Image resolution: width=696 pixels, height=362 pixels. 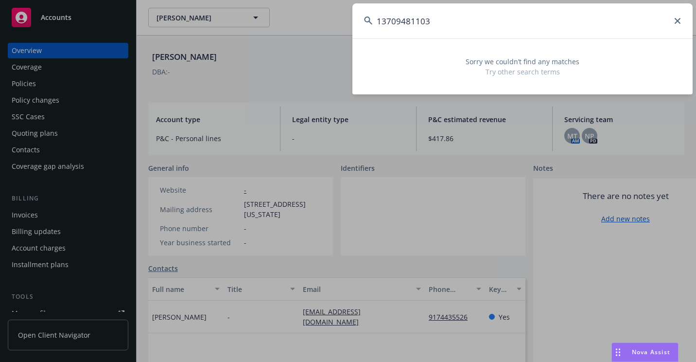 I want to click on span: Try other search terms, so click(x=523, y=71).